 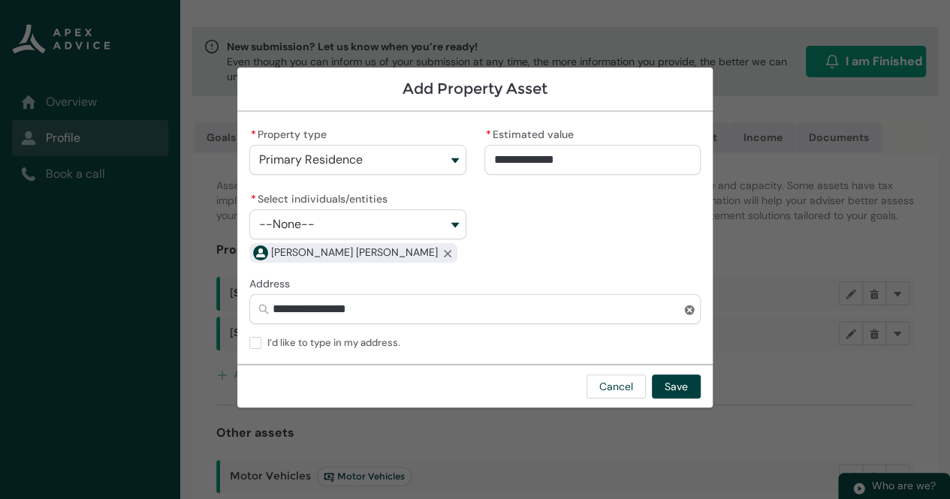 I want to click on button: Save, so click(x=676, y=387).